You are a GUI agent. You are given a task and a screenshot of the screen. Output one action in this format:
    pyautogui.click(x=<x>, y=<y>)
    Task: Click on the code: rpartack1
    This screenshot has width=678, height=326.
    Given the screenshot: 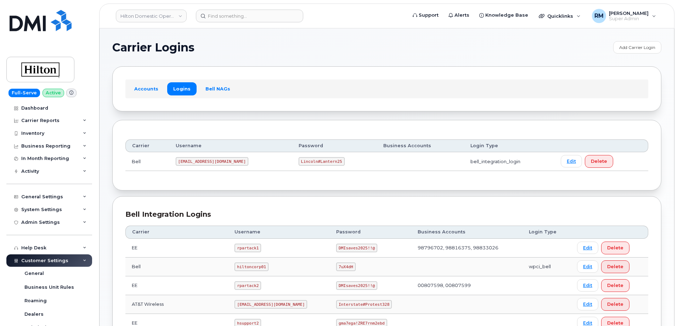 What is the action you would take?
    pyautogui.click(x=248, y=248)
    